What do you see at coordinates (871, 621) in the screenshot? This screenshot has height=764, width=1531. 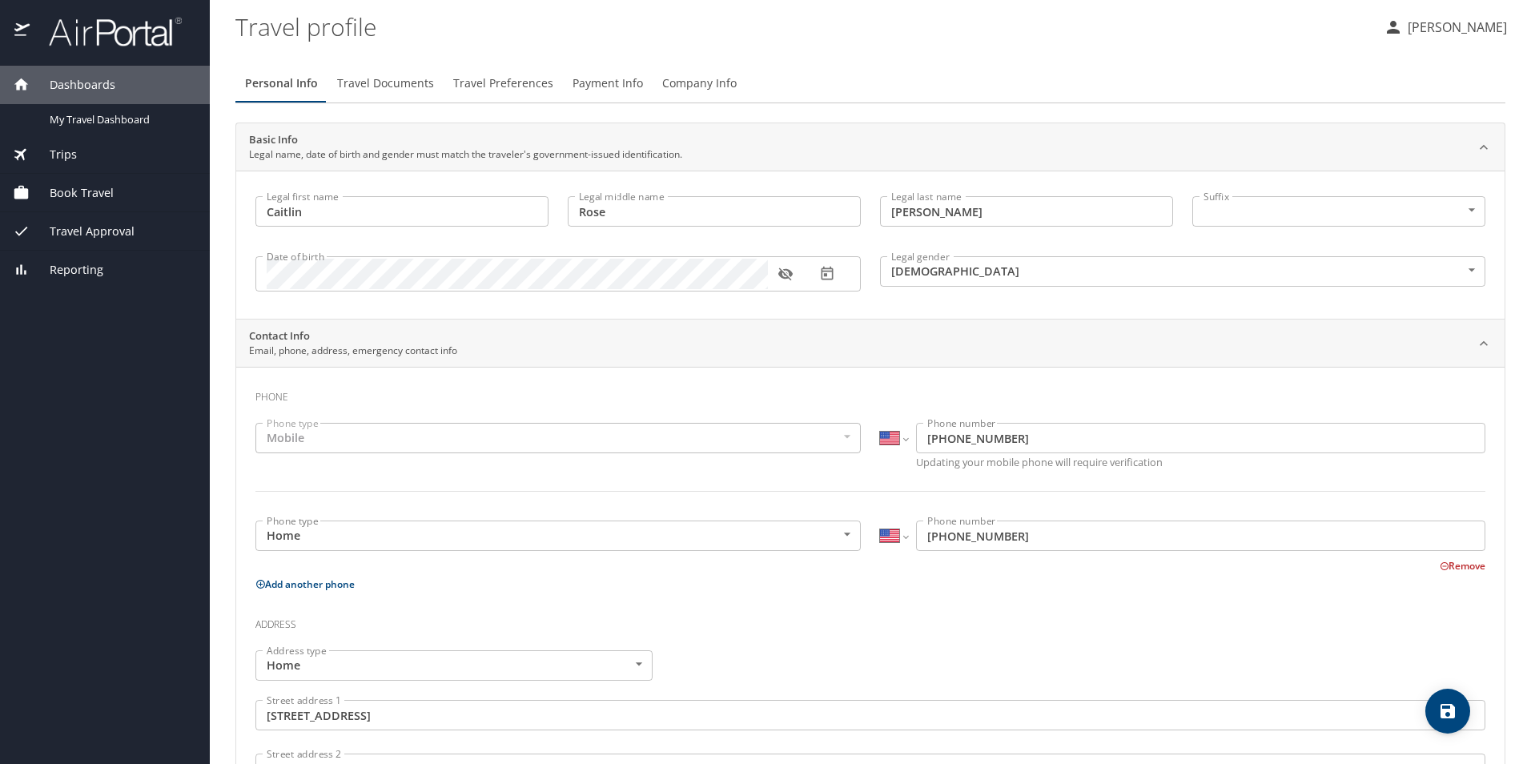 I see `h3: Address` at bounding box center [871, 621].